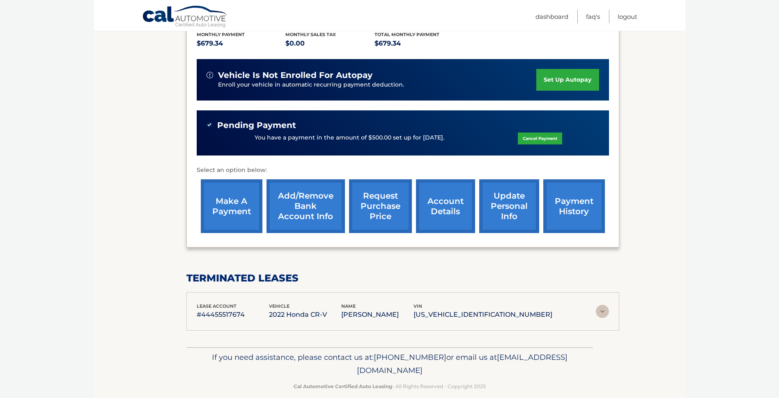 This screenshot has width=779, height=398. Describe the element at coordinates (509, 206) in the screenshot. I see `a: update personal info` at that location.